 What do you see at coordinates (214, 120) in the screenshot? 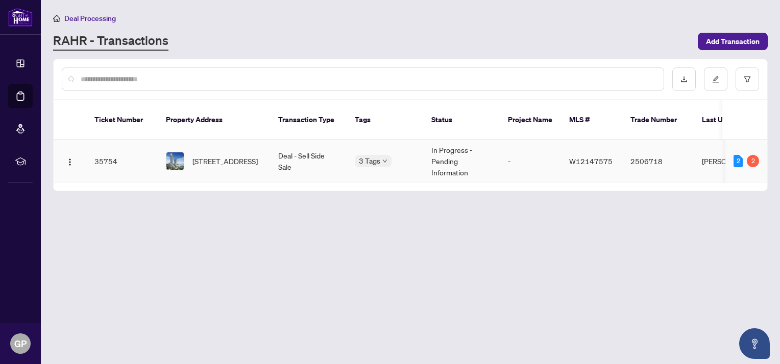
I see `th: Property Address` at bounding box center [214, 120].